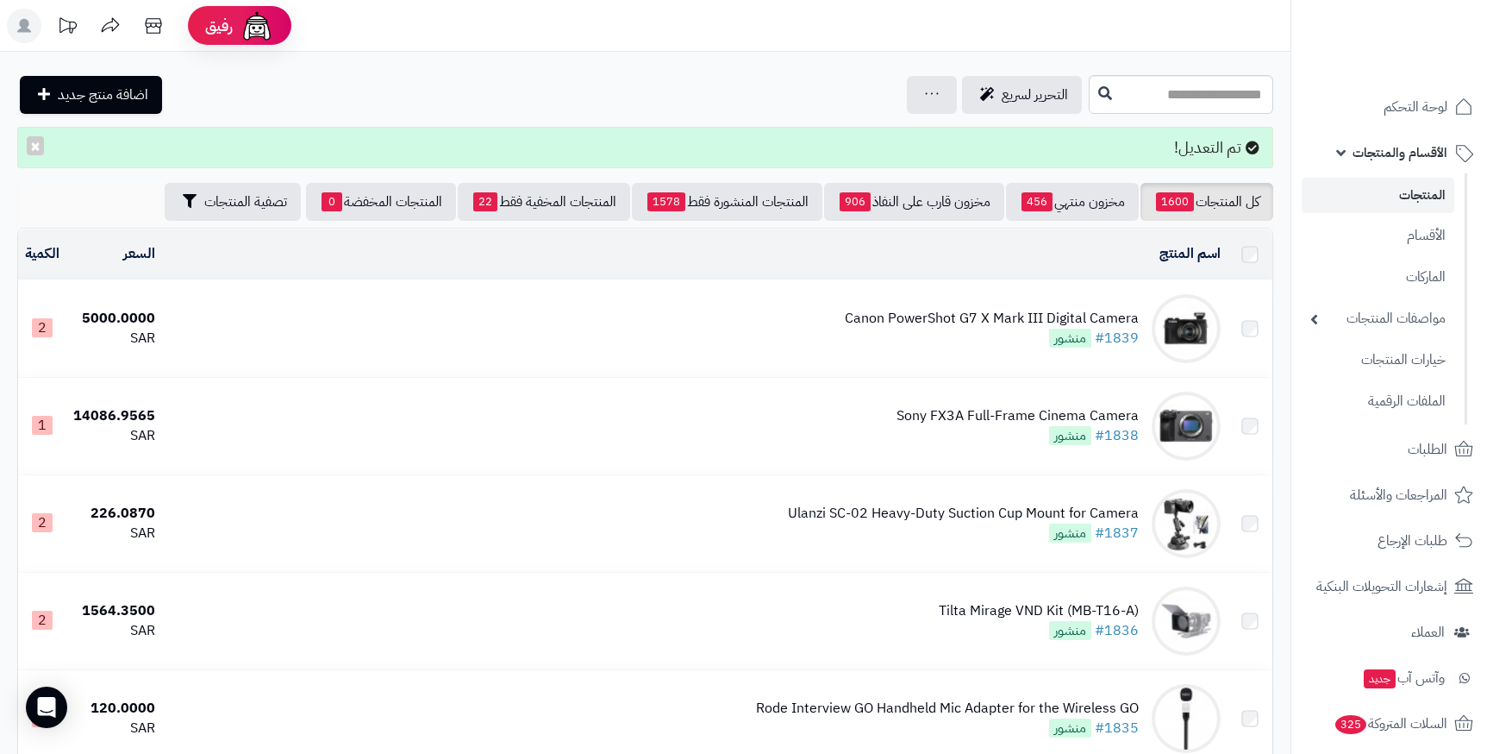 This screenshot has width=1493, height=754. I want to click on div: 226.0870, so click(114, 513).